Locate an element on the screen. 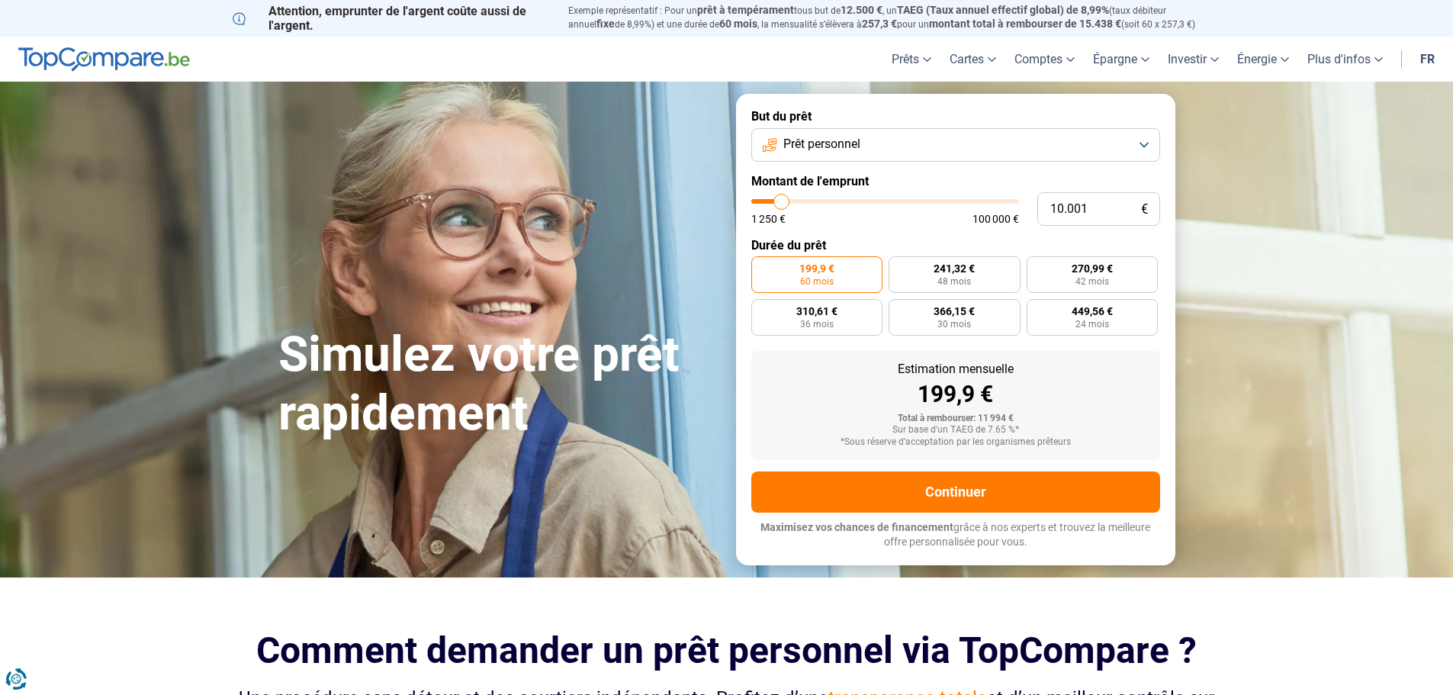 The width and height of the screenshot is (1453, 695). span: 12.500 € is located at coordinates (861, 10).